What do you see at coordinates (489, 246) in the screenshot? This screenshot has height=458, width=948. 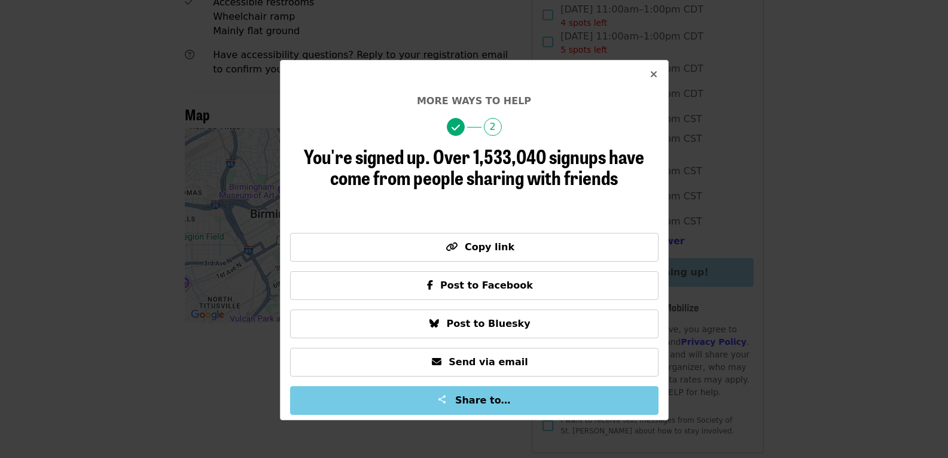 I see `span: Copy link` at bounding box center [489, 246].